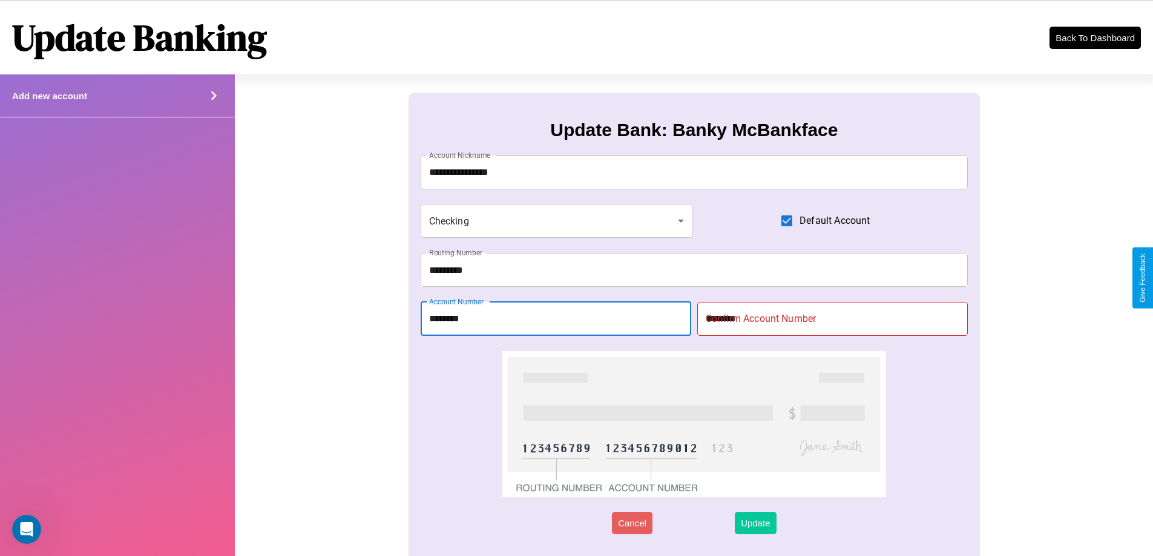 The image size is (1153, 556). What do you see at coordinates (693, 424) in the screenshot?
I see `img: check` at bounding box center [693, 424].